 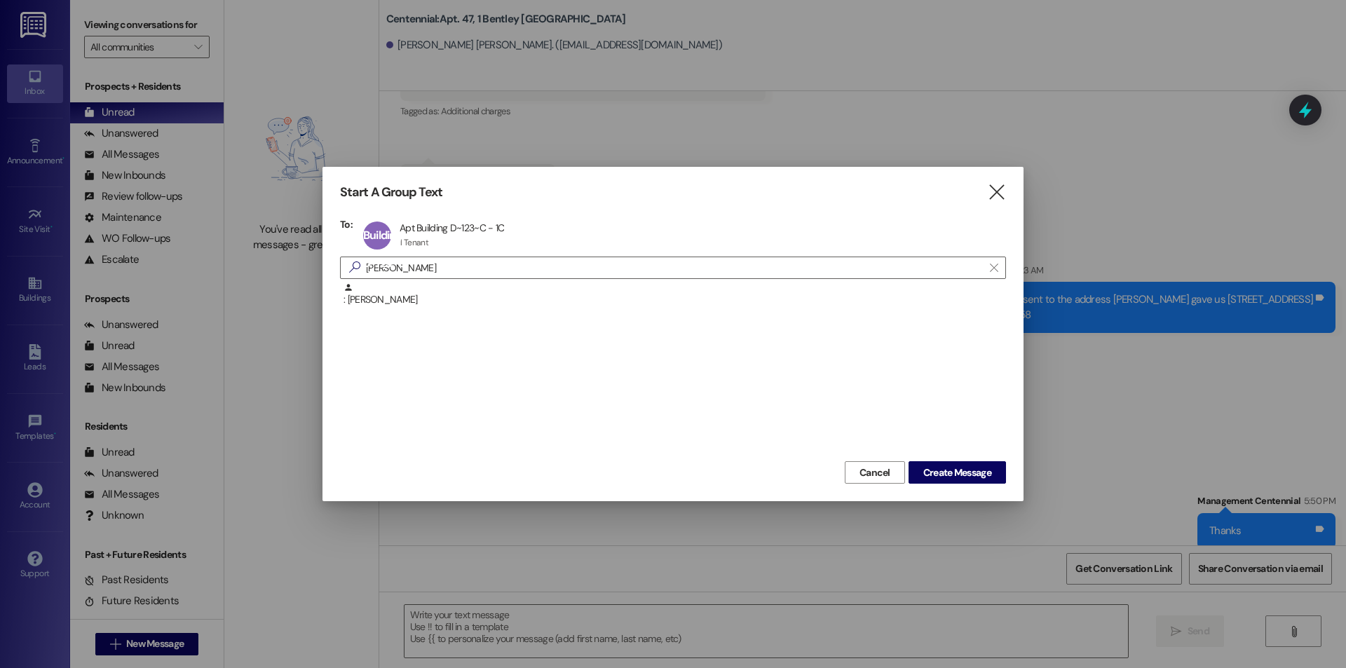 What do you see at coordinates (414, 243) in the screenshot?
I see `div: 1 Tenant` at bounding box center [414, 243].